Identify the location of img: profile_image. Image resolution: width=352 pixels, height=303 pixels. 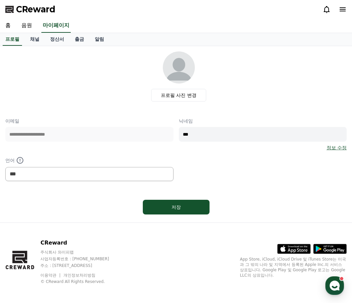
(179, 67).